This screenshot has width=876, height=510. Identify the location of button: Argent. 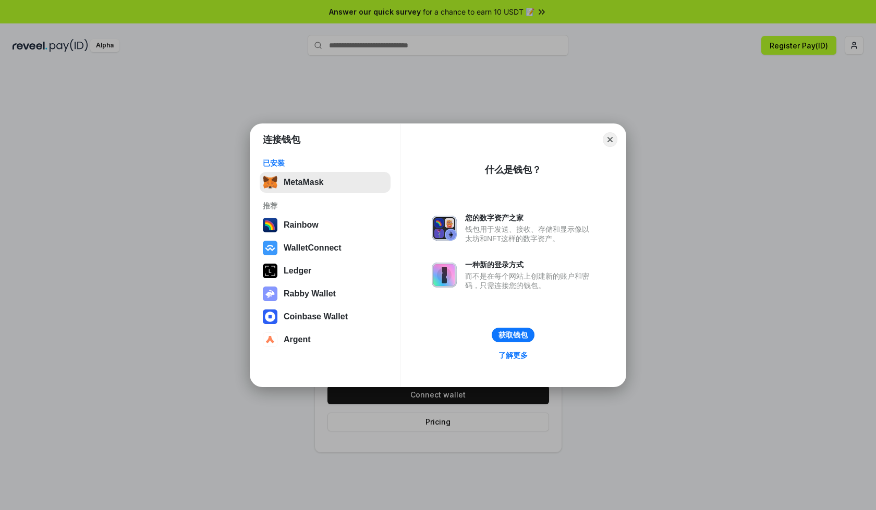
(325, 340).